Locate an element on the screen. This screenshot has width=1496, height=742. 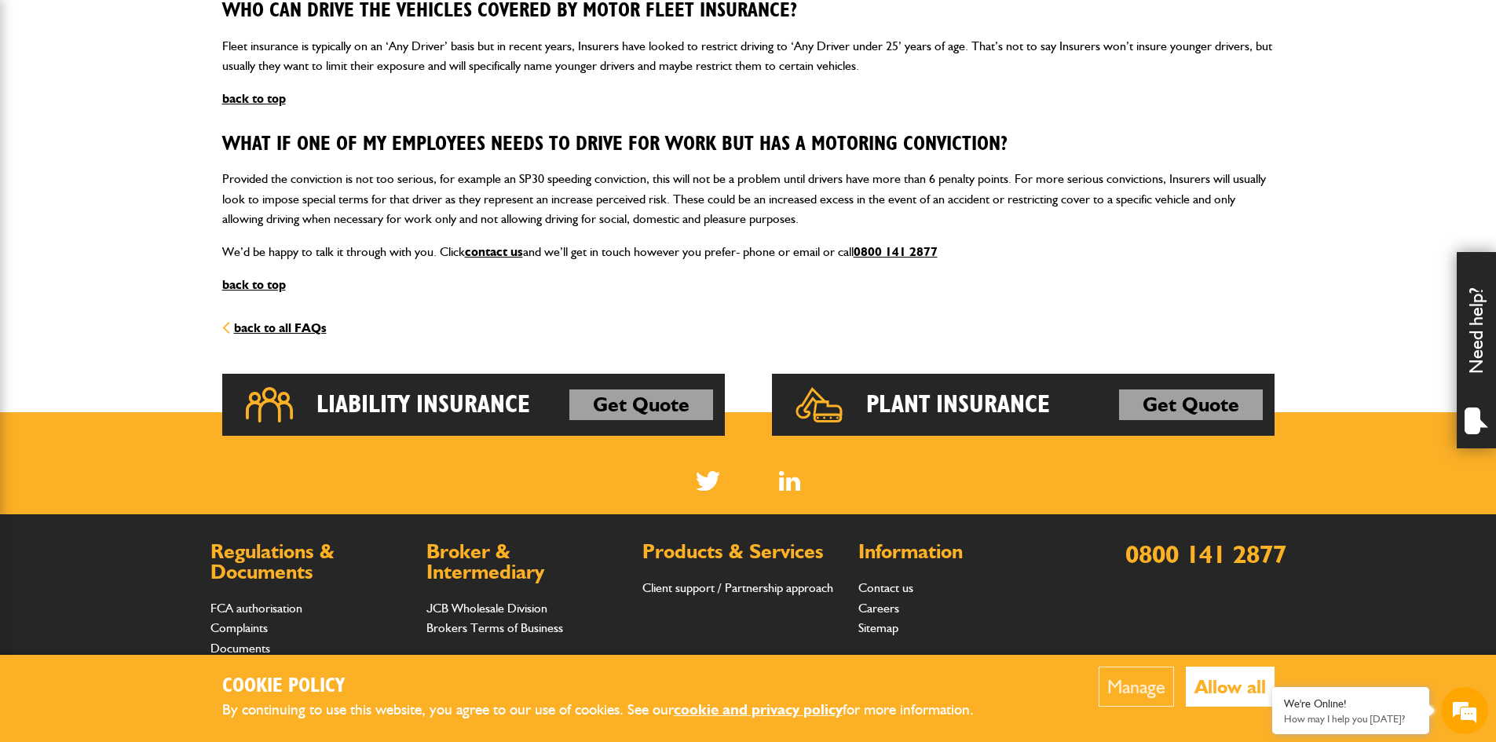
h2: Information is located at coordinates (958, 552).